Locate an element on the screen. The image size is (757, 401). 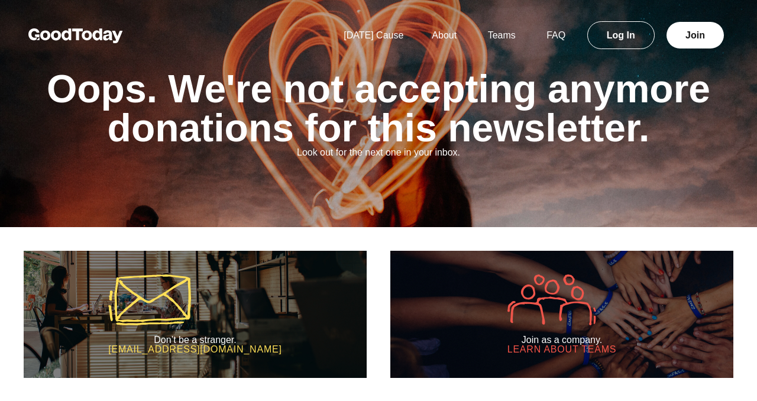
img: icon-company-9005efa6fbb31de5087adda016c9bae152a033d430c041dc1efcb478492f602d.svg is located at coordinates (552, 300).